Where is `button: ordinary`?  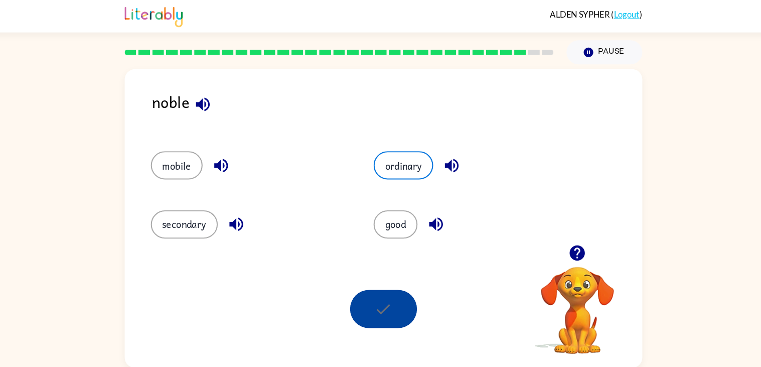
button: ordinary is located at coordinates (400, 159).